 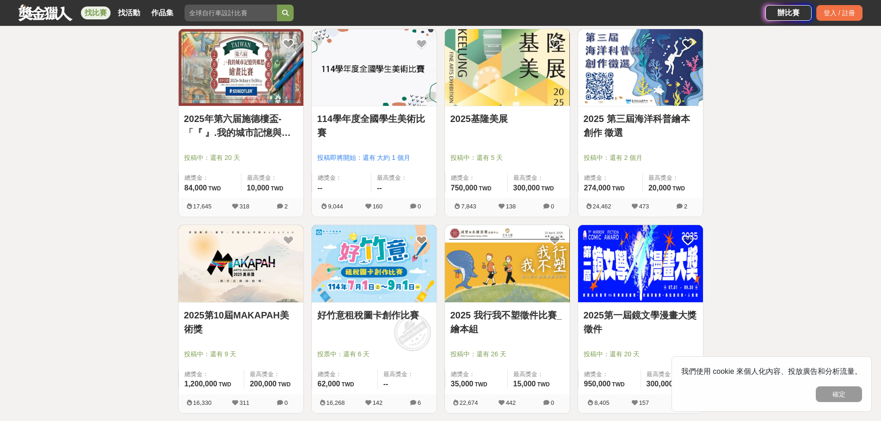 What do you see at coordinates (196, 188) in the screenshot?
I see `span: 84,000` at bounding box center [196, 188].